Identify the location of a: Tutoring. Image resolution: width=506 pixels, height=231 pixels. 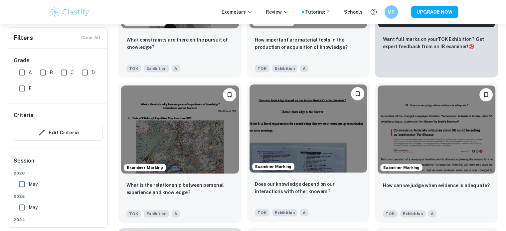
(317, 12).